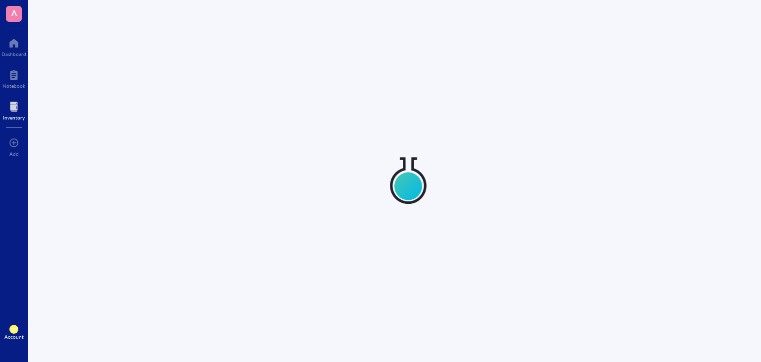  Describe the element at coordinates (14, 109) in the screenshot. I see `a: Inventory` at that location.